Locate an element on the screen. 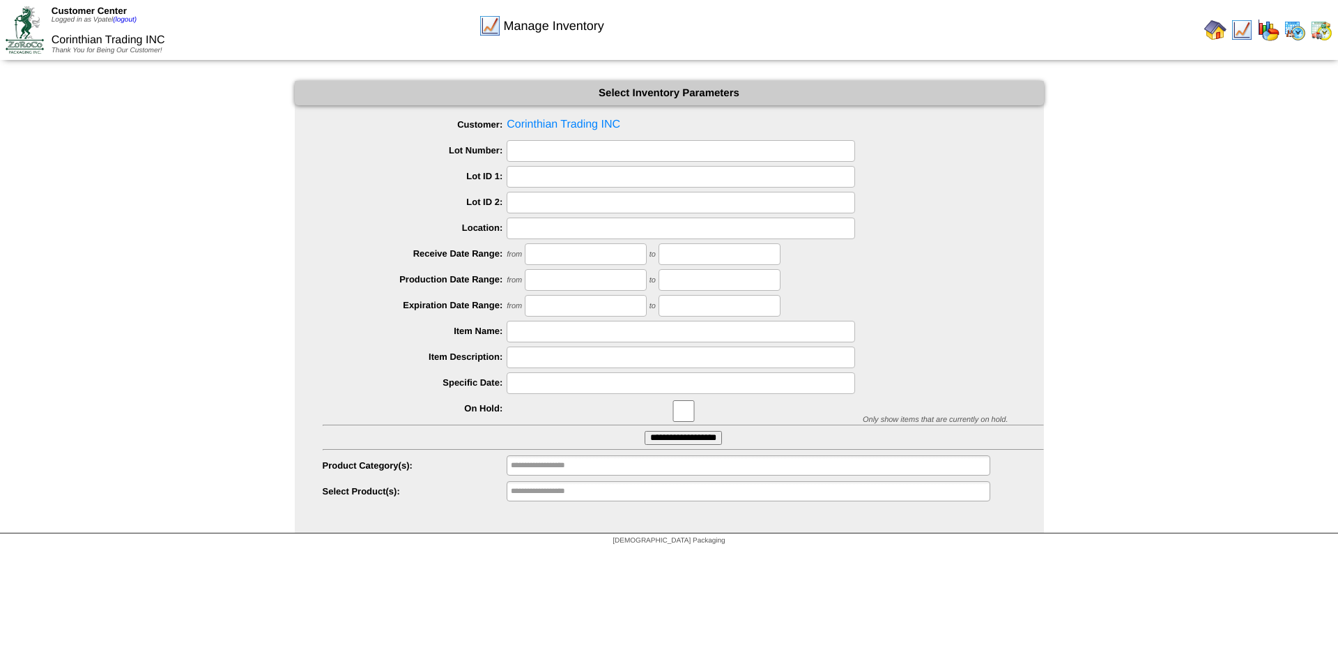 The height and width of the screenshot is (659, 1338). img: calendarinout.gif is located at coordinates (1322, 30).